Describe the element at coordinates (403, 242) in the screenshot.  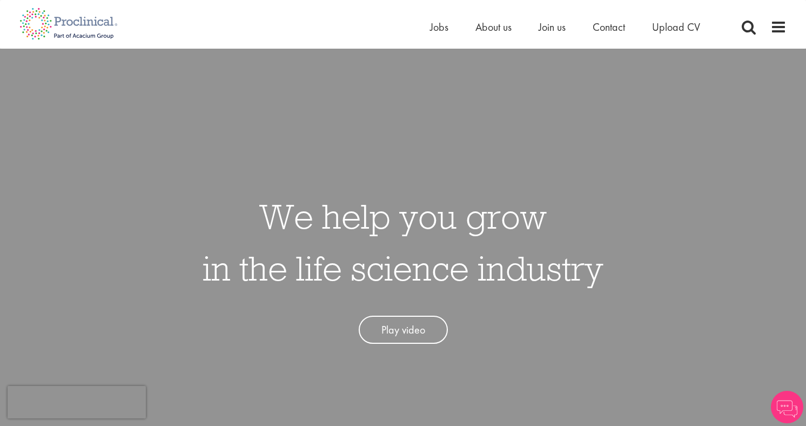
I see `h1: We help you grow in the life science industry` at that location.